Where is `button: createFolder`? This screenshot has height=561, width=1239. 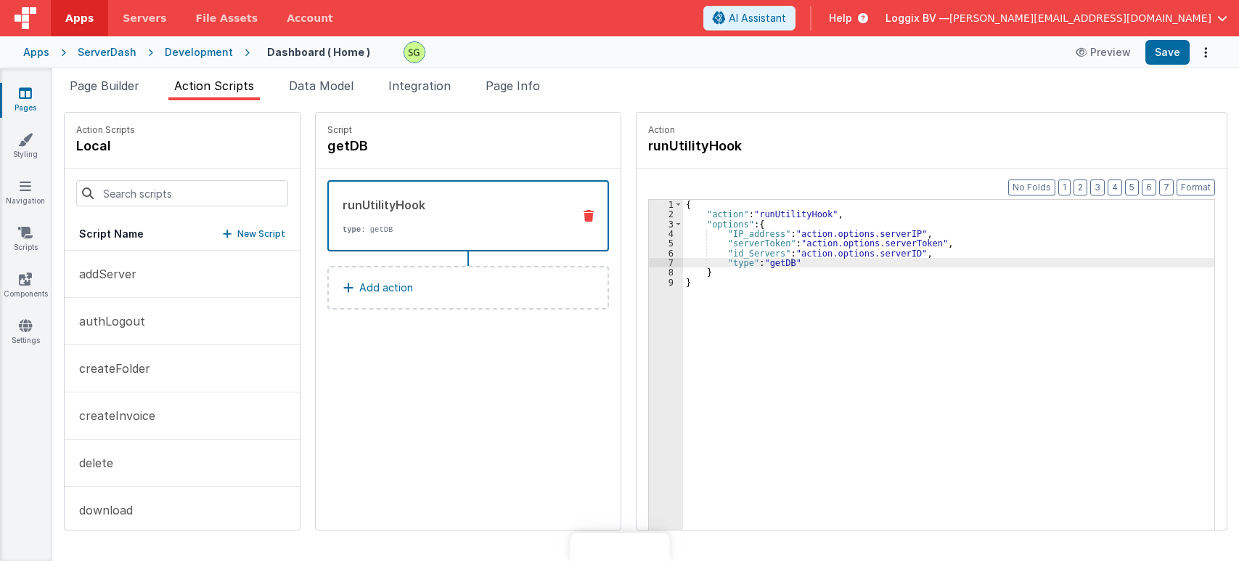
button: createFolder is located at coordinates (182, 368).